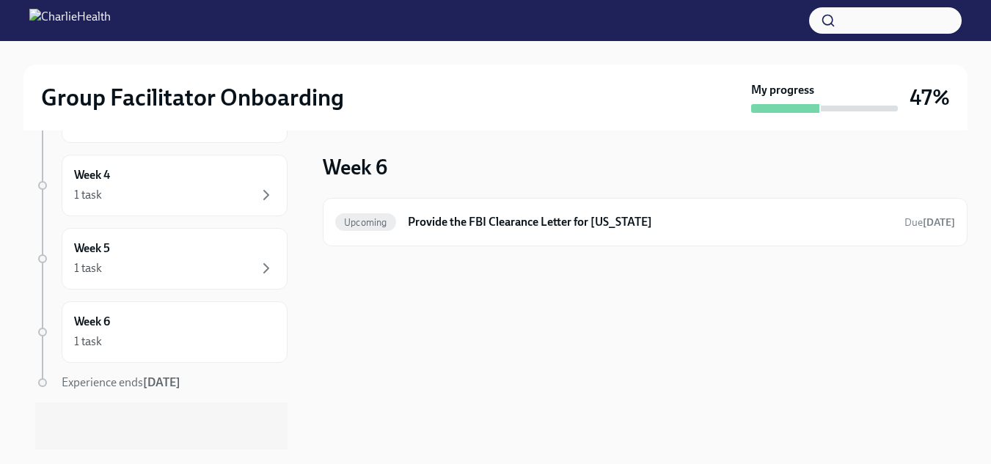 Image resolution: width=991 pixels, height=464 pixels. I want to click on span: Experience ends, so click(121, 382).